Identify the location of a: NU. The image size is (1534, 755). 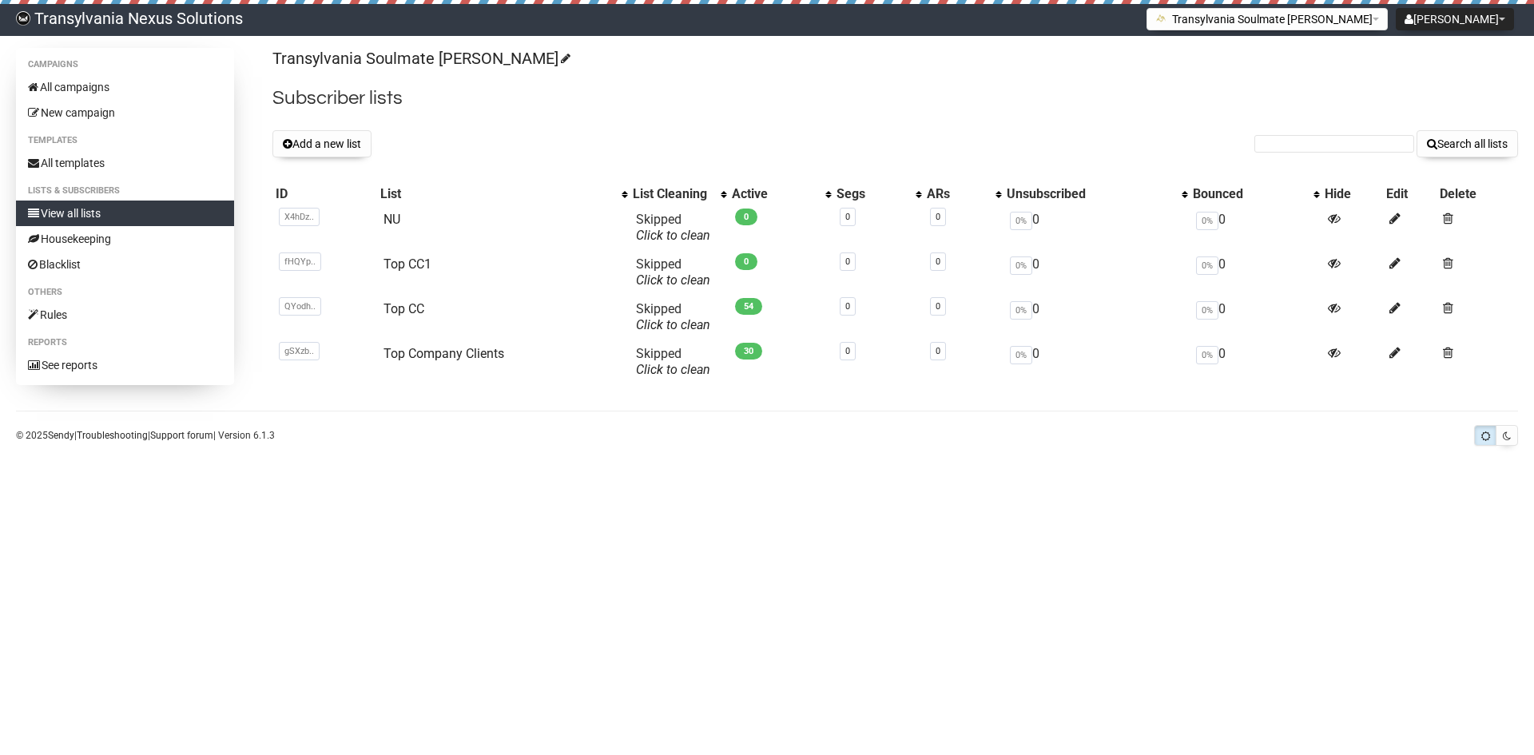
(392, 219).